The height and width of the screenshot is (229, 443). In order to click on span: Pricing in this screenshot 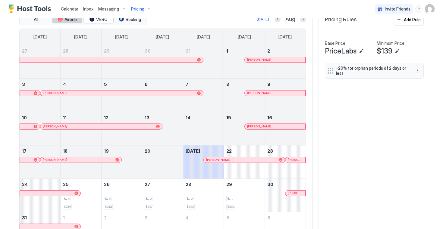, I will do `click(138, 9)`.